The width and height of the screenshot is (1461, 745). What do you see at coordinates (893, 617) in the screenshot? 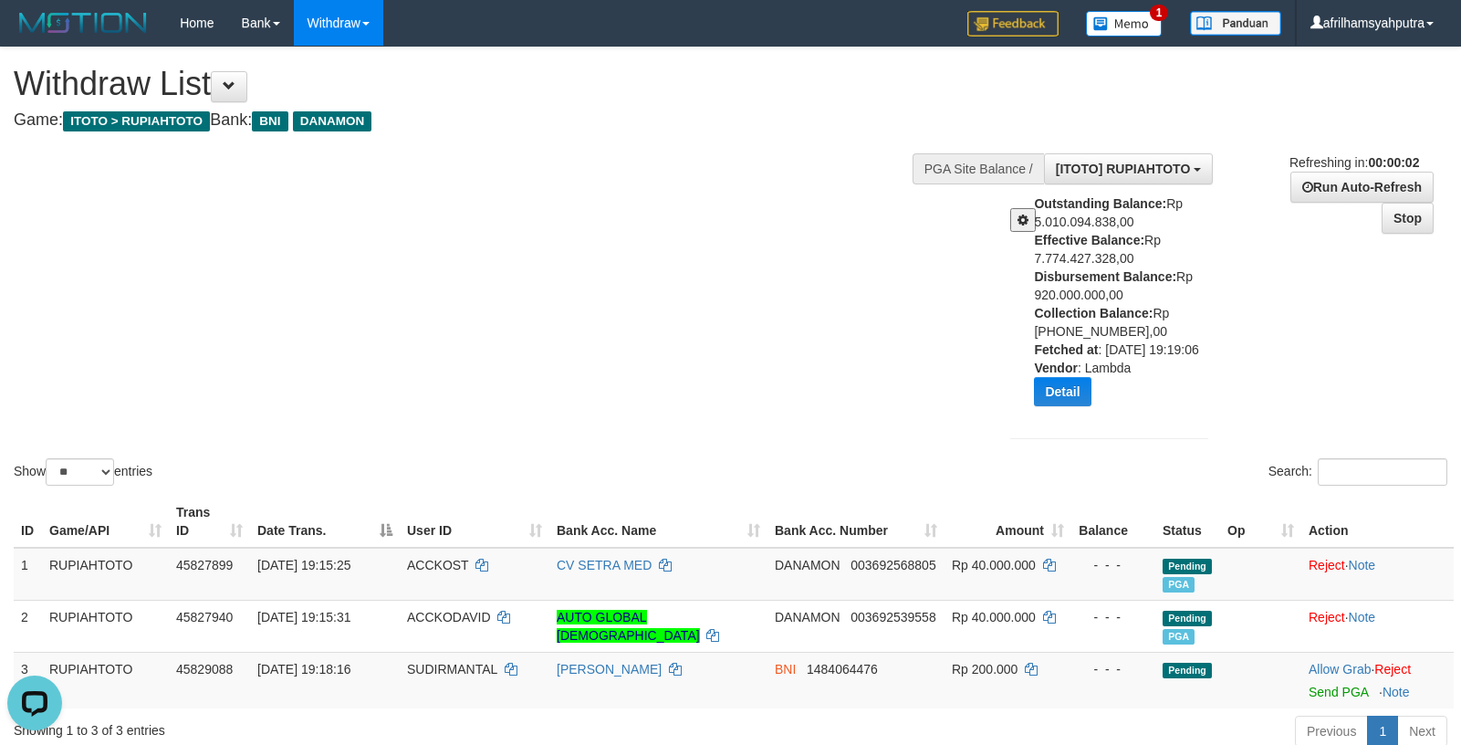
I see `span: Copy 003692539558 to clipboard` at bounding box center [893, 617].